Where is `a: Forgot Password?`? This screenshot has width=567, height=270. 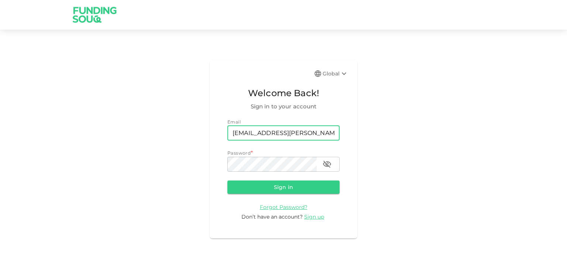
a: Forgot Password? is located at coordinates (284, 207).